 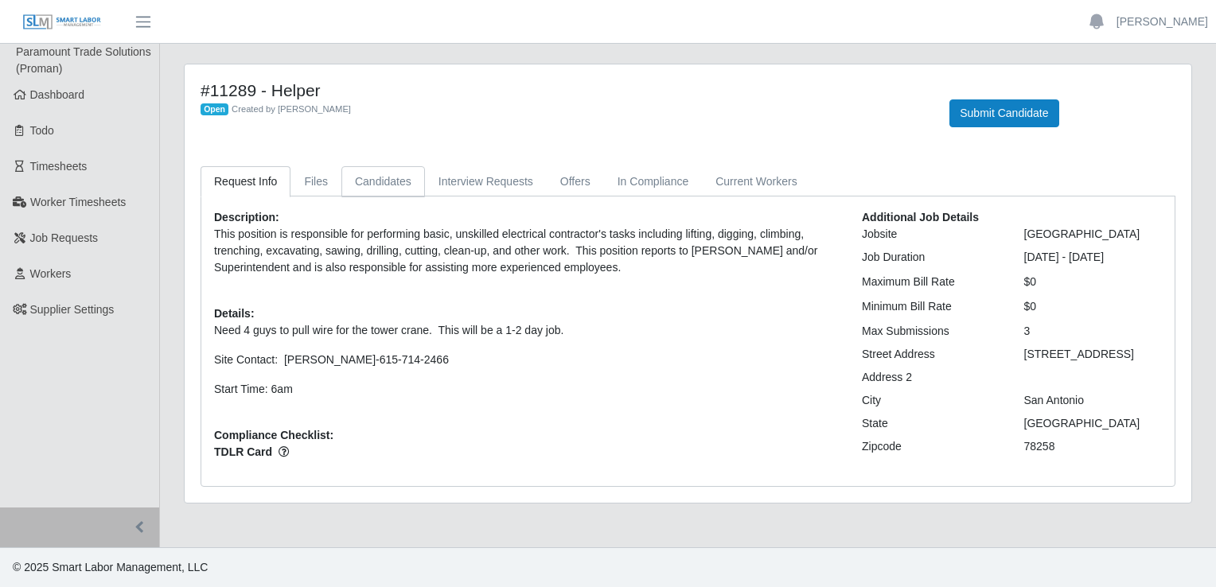 What do you see at coordinates (756, 181) in the screenshot?
I see `a: Current Workers` at bounding box center [756, 181].